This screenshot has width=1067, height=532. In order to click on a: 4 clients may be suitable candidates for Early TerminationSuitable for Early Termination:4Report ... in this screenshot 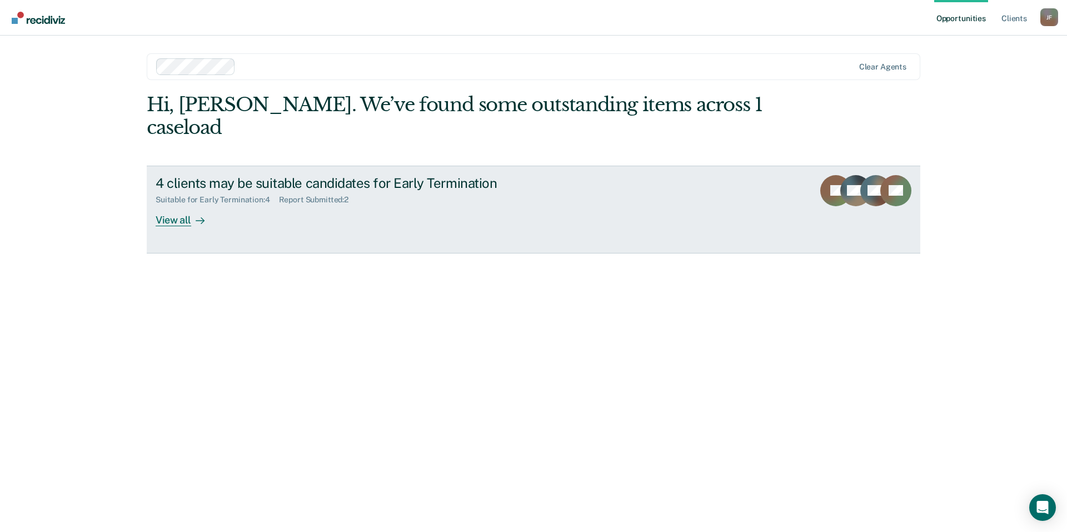, I will do `click(533, 209)`.